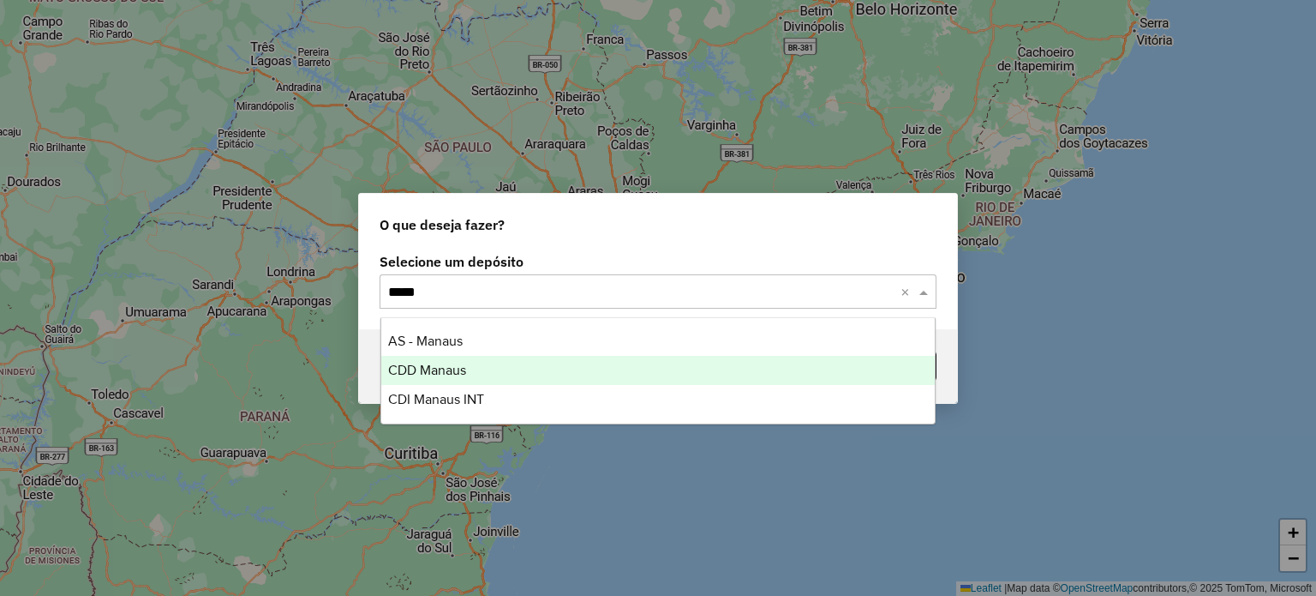 This screenshot has height=596, width=1316. Describe the element at coordinates (907, 291) in the screenshot. I see `span: Clear all` at that location.